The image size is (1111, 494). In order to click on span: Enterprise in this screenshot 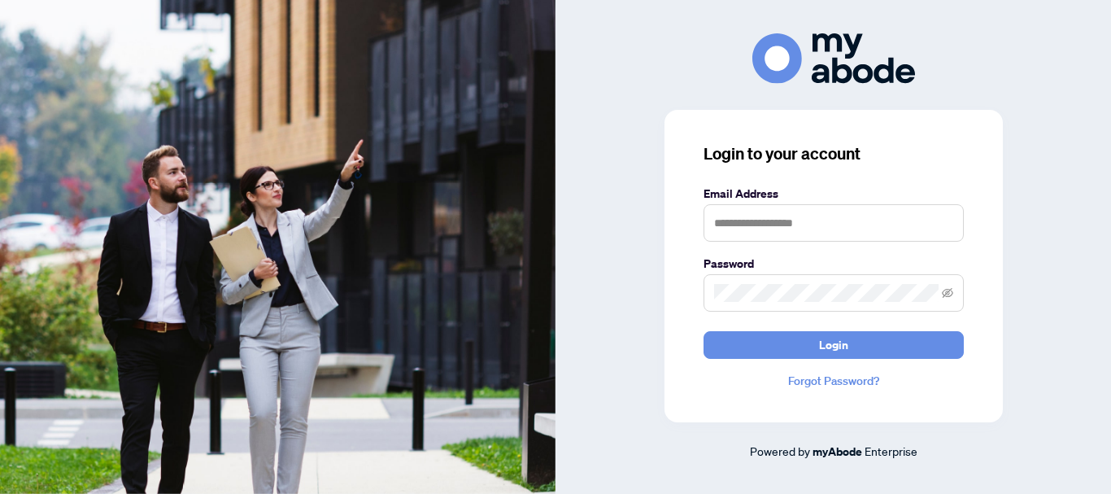, I will do `click(891, 451)`.